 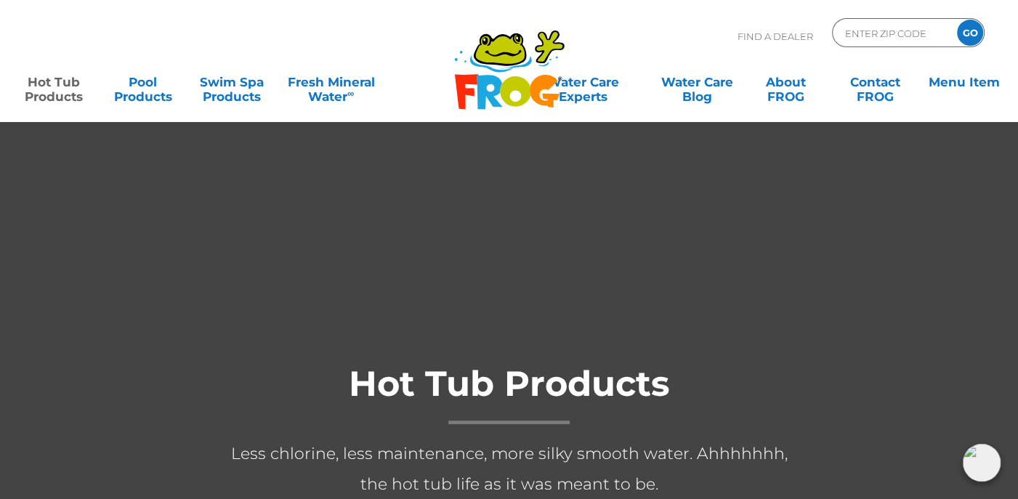 I want to click on a: Water CareExperts, so click(x=583, y=82).